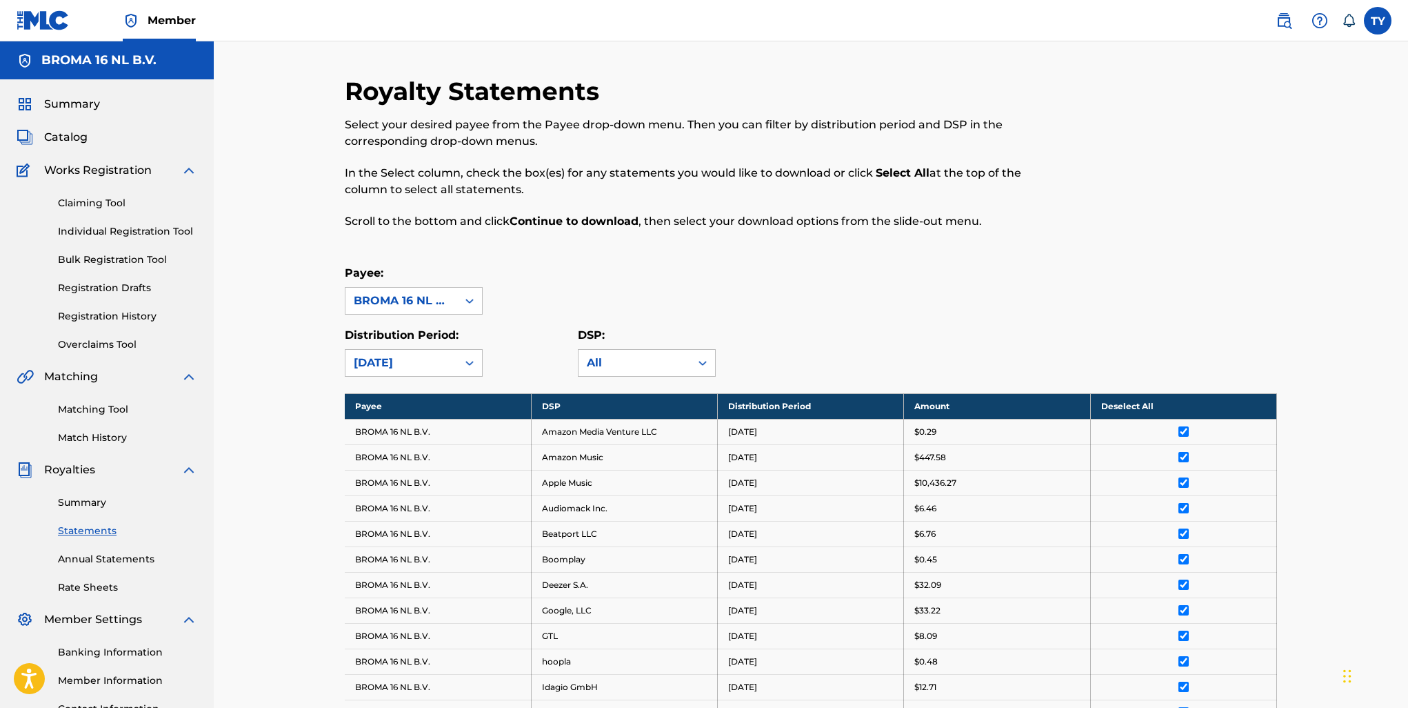 This screenshot has width=1408, height=708. I want to click on h5: BROMA 16 NL B.V., so click(99, 60).